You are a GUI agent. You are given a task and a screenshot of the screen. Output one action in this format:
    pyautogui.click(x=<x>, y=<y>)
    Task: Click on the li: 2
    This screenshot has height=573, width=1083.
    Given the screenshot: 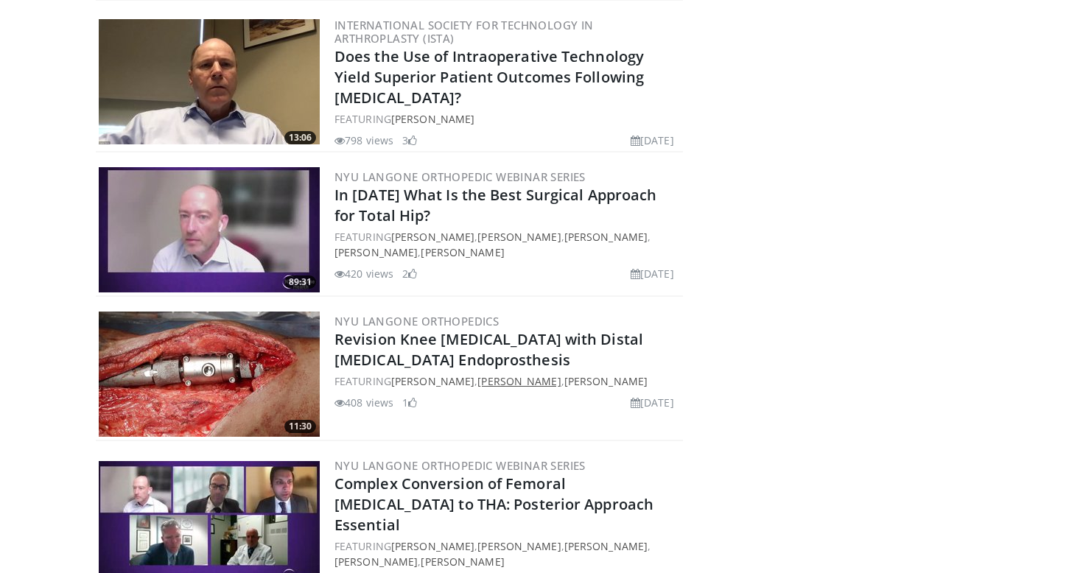 What is the action you would take?
    pyautogui.click(x=410, y=273)
    